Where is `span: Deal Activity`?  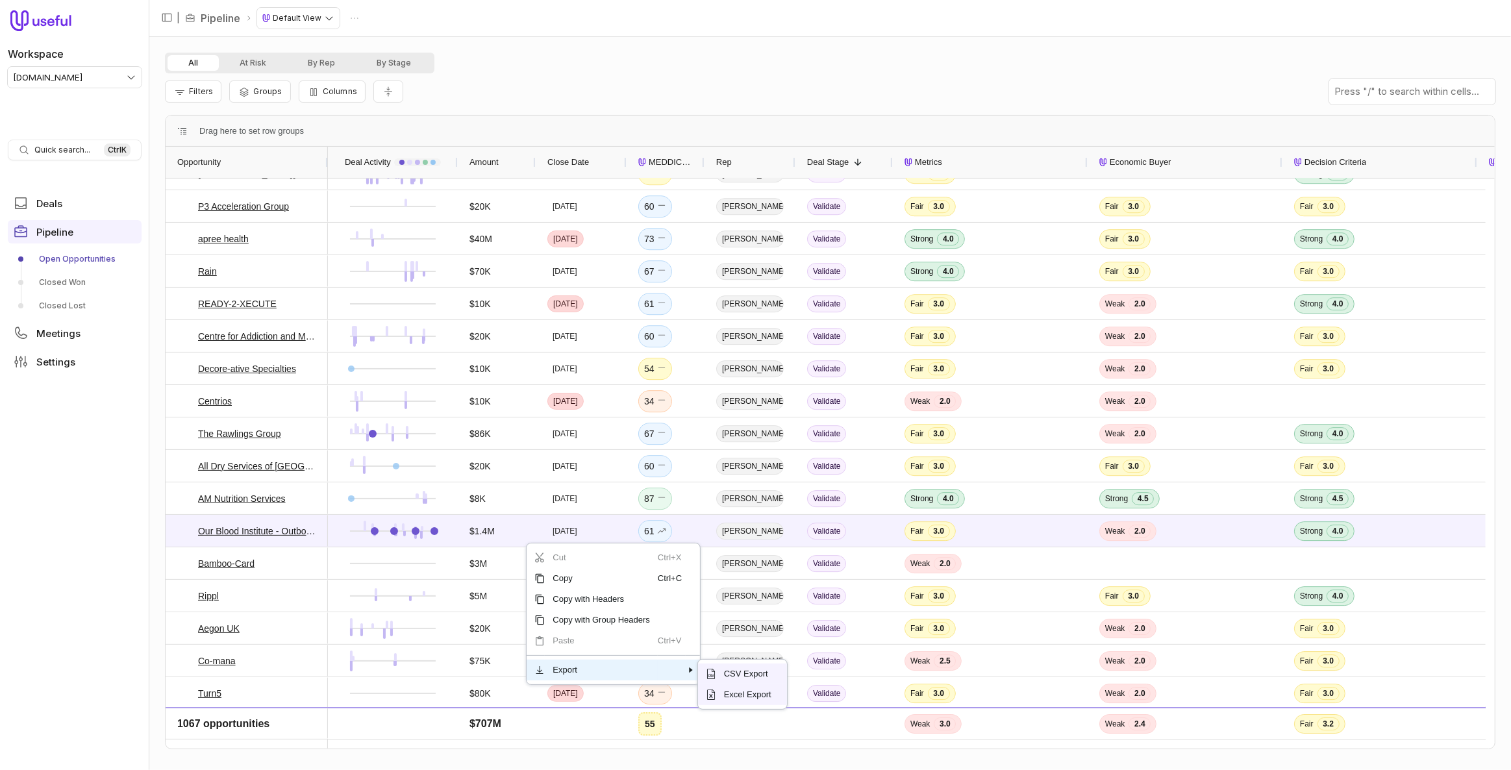 span: Deal Activity is located at coordinates (367, 162).